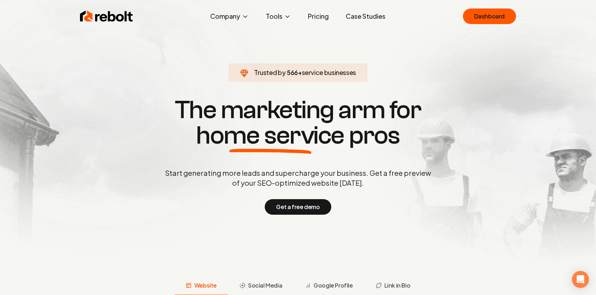  Describe the element at coordinates (270, 136) in the screenshot. I see `span: home service` at that location.